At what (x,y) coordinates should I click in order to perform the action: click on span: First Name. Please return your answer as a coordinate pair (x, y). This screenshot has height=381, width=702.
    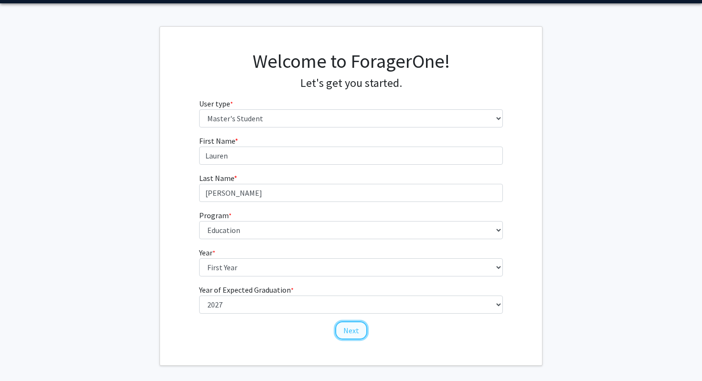
    Looking at the image, I should click on (217, 141).